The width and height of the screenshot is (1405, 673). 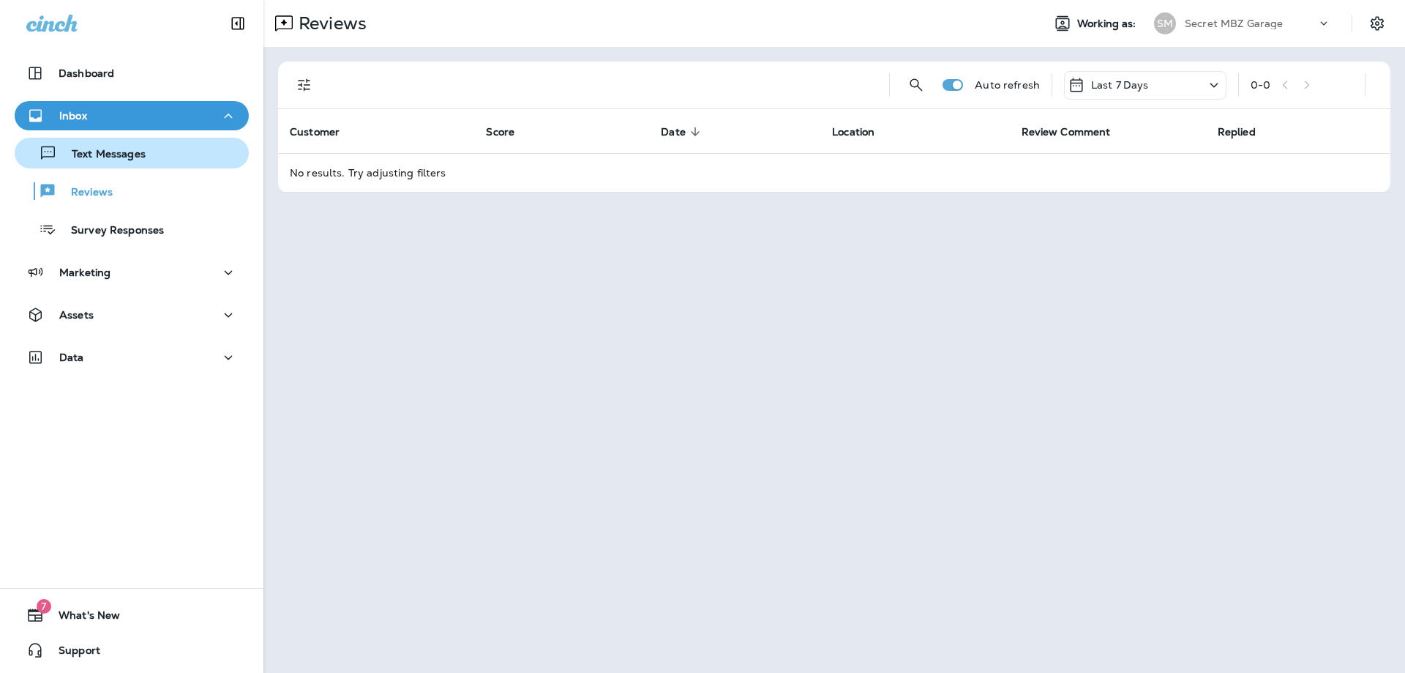 I want to click on p: Text Messages, so click(x=101, y=154).